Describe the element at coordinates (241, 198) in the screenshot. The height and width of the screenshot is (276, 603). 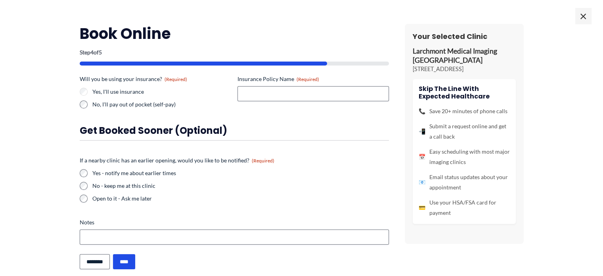
I see `label: Open to it - Ask me later` at that location.